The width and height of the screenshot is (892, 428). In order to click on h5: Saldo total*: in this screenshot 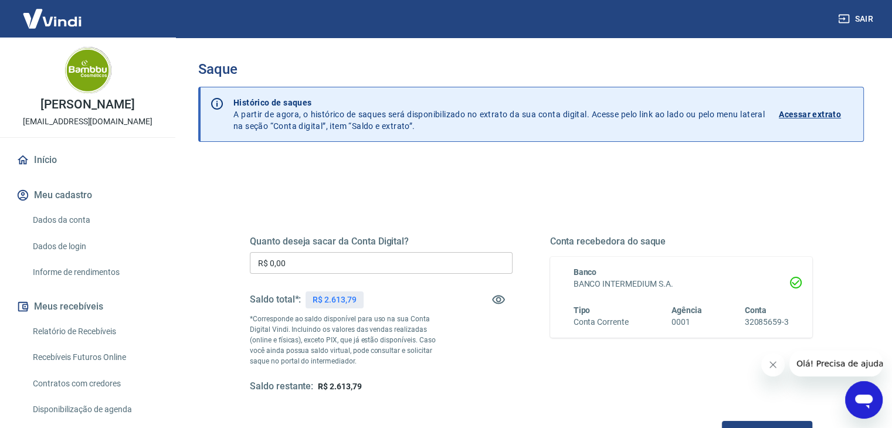, I will do `click(275, 300)`.